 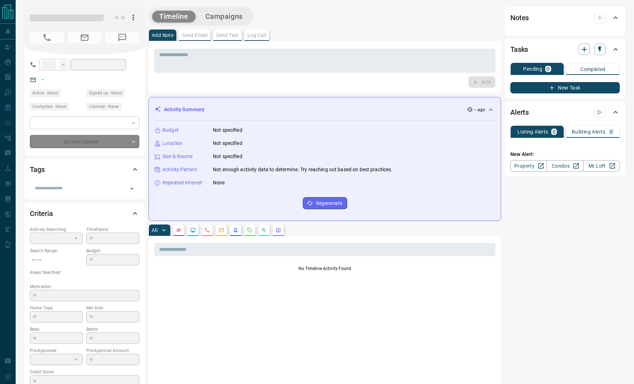 What do you see at coordinates (565, 49) in the screenshot?
I see `div: Tasks` at bounding box center [565, 49].